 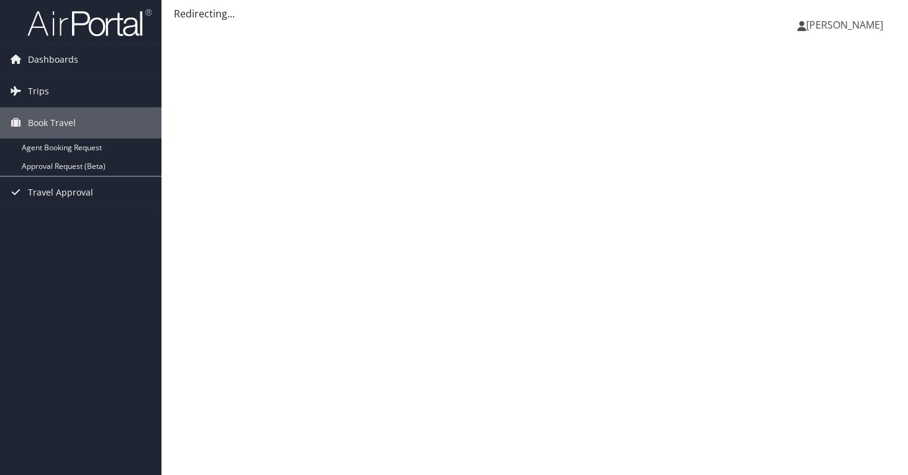 I want to click on span: Dashboards, so click(x=53, y=60).